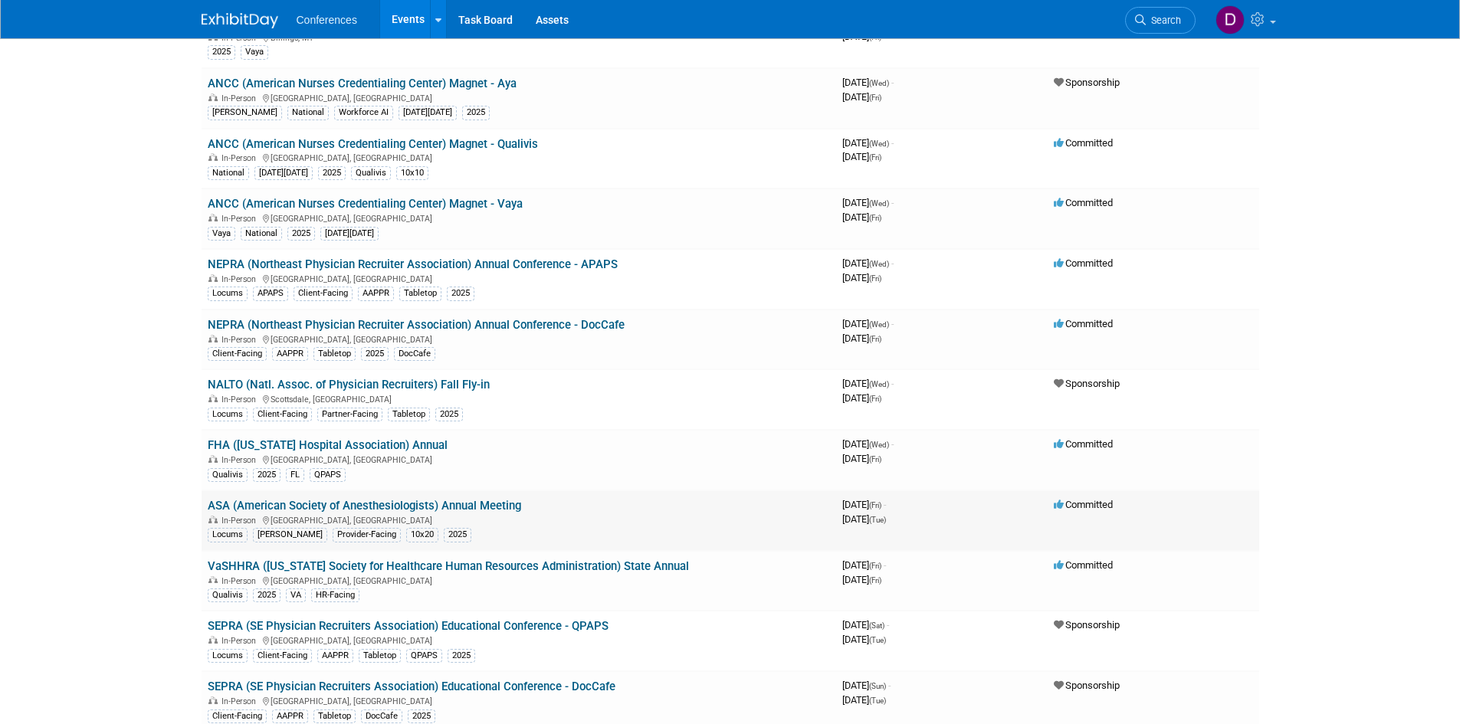 This screenshot has height=724, width=1460. I want to click on div: Partner-Facing, so click(350, 415).